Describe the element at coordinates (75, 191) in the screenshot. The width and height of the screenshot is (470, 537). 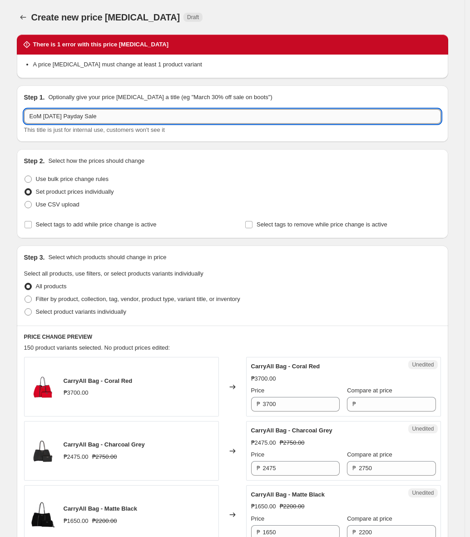
I see `span: Set product prices individually` at that location.